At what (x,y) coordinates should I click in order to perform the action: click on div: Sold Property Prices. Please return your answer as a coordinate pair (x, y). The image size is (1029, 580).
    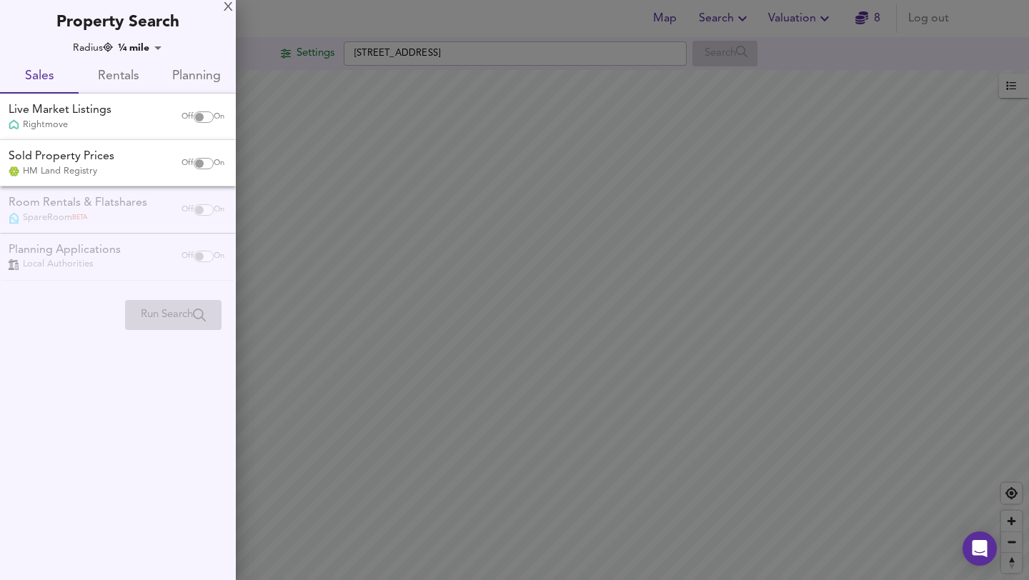
    Looking at the image, I should click on (61, 157).